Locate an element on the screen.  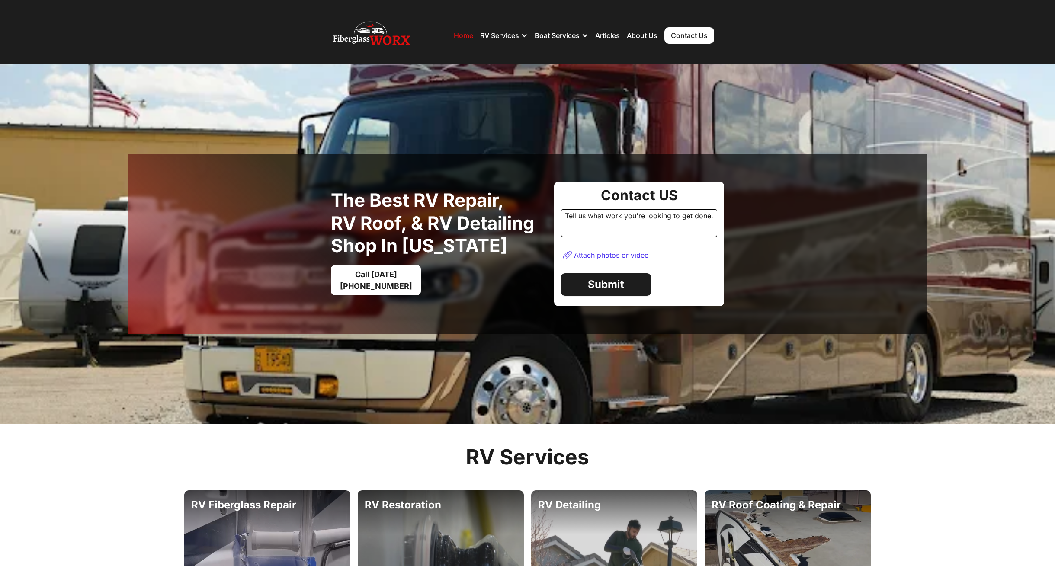
div: Attach photos or video is located at coordinates (611, 255).